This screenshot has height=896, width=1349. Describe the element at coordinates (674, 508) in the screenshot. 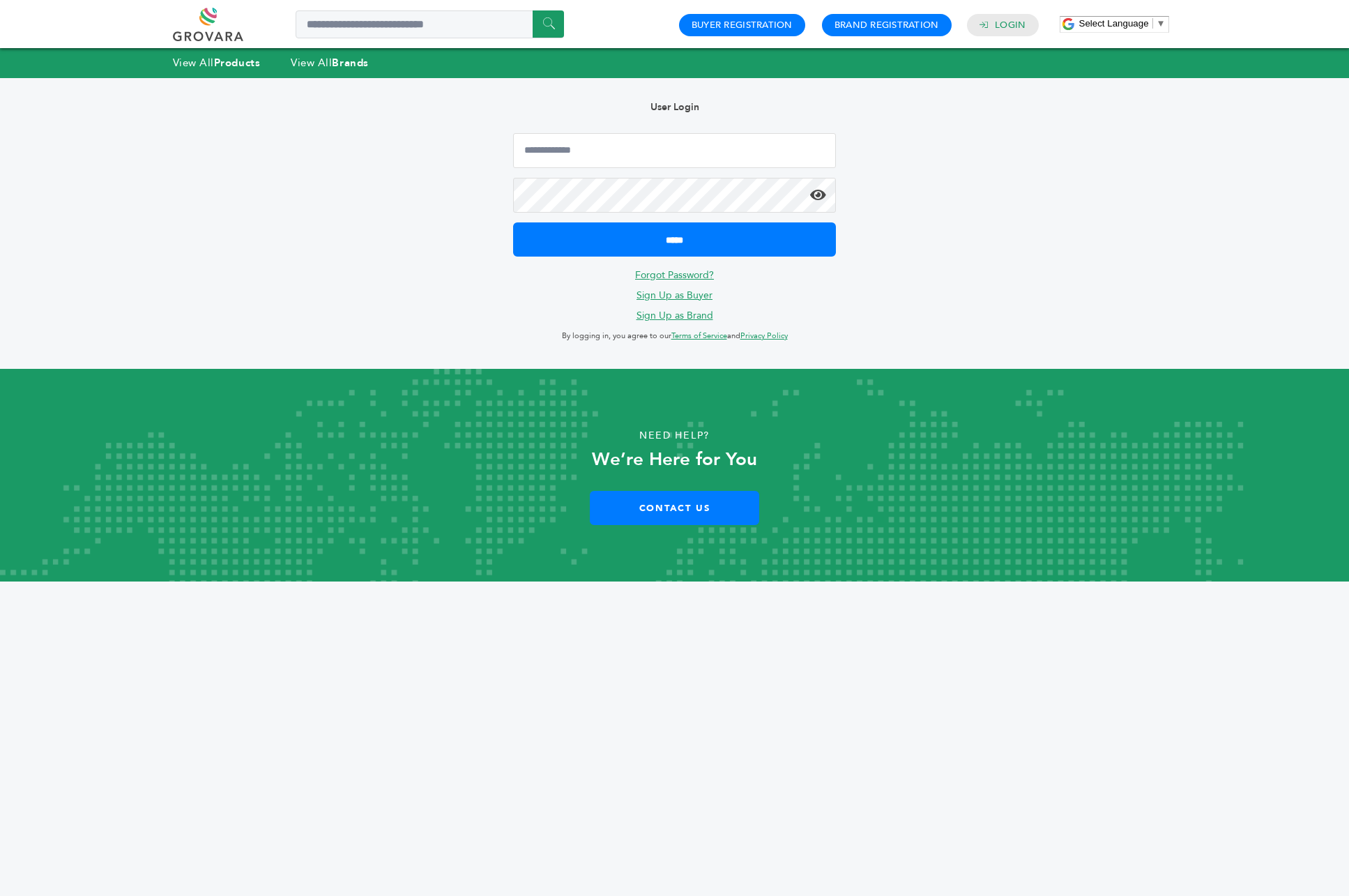

I see `a: Contact Us` at that location.